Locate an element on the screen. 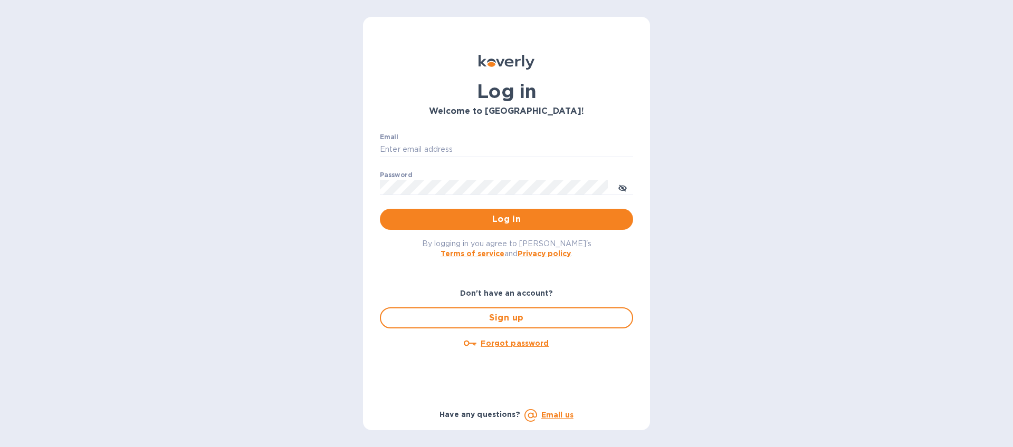  b: Have any questions? is located at coordinates (479, 415).